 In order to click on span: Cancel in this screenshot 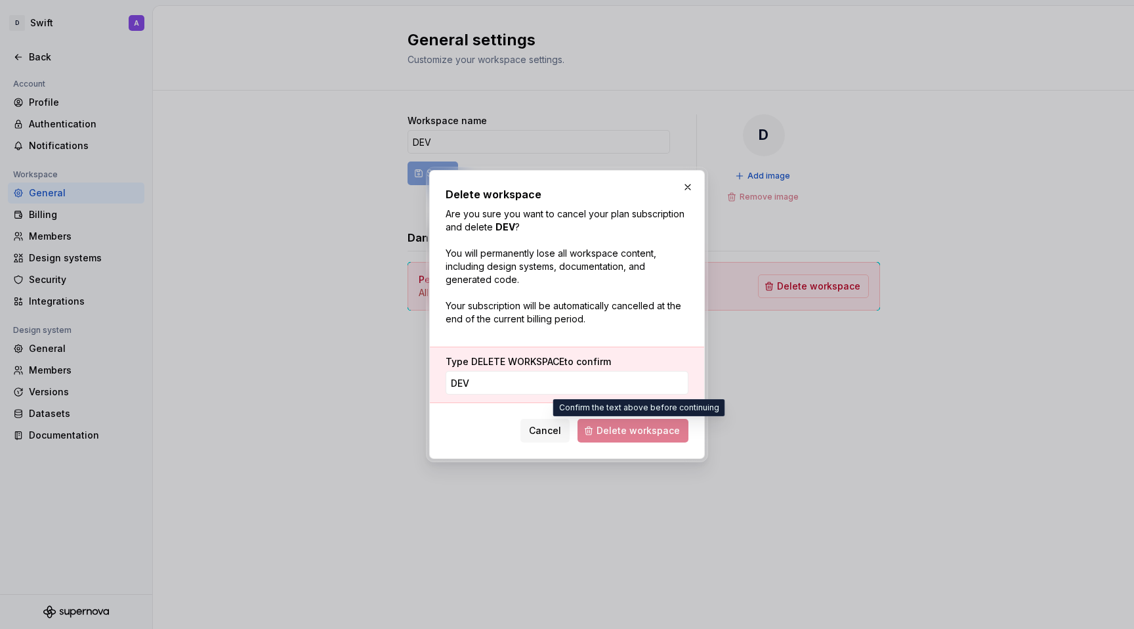, I will do `click(545, 431)`.